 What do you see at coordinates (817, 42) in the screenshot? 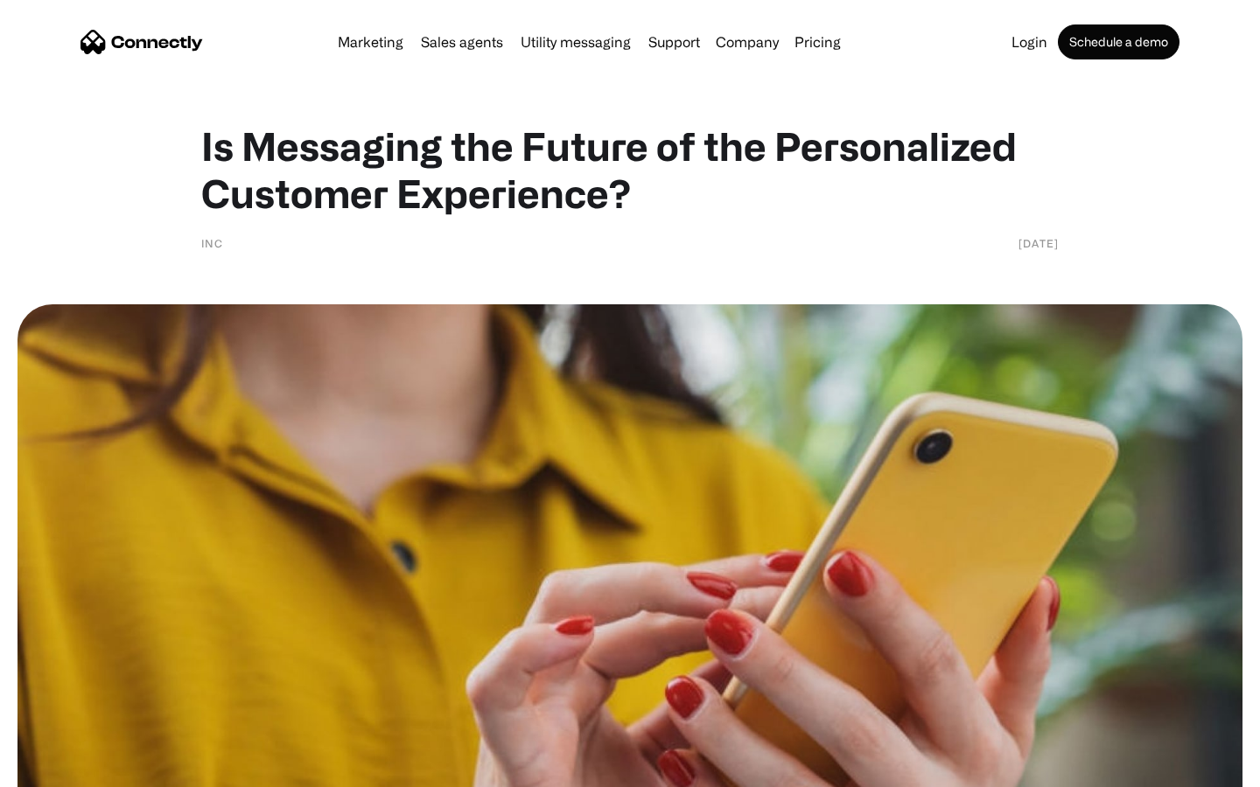
I see `a: Pricing` at bounding box center [817, 42].